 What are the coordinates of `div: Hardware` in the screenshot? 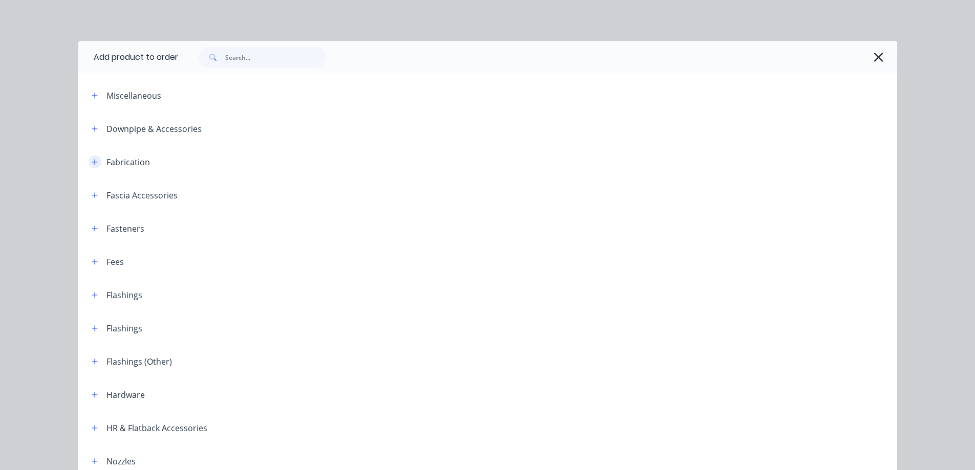 It's located at (125, 395).